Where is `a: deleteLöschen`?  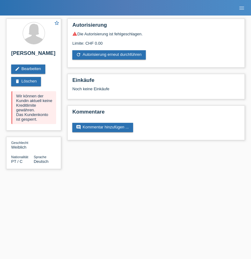
a: deleteLöschen is located at coordinates (26, 81).